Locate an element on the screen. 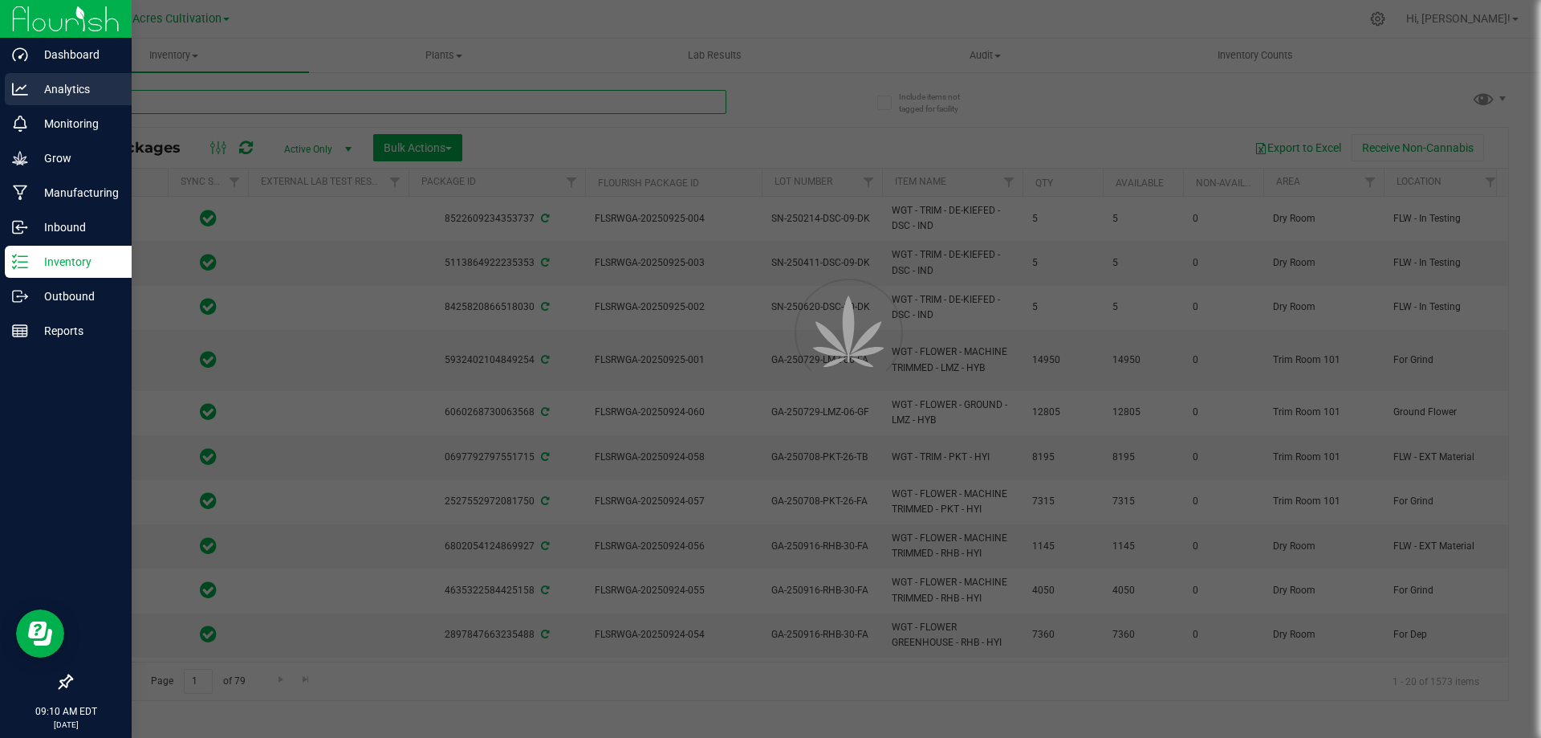 The image size is (1541, 738). p: Outbound is located at coordinates (76, 296).